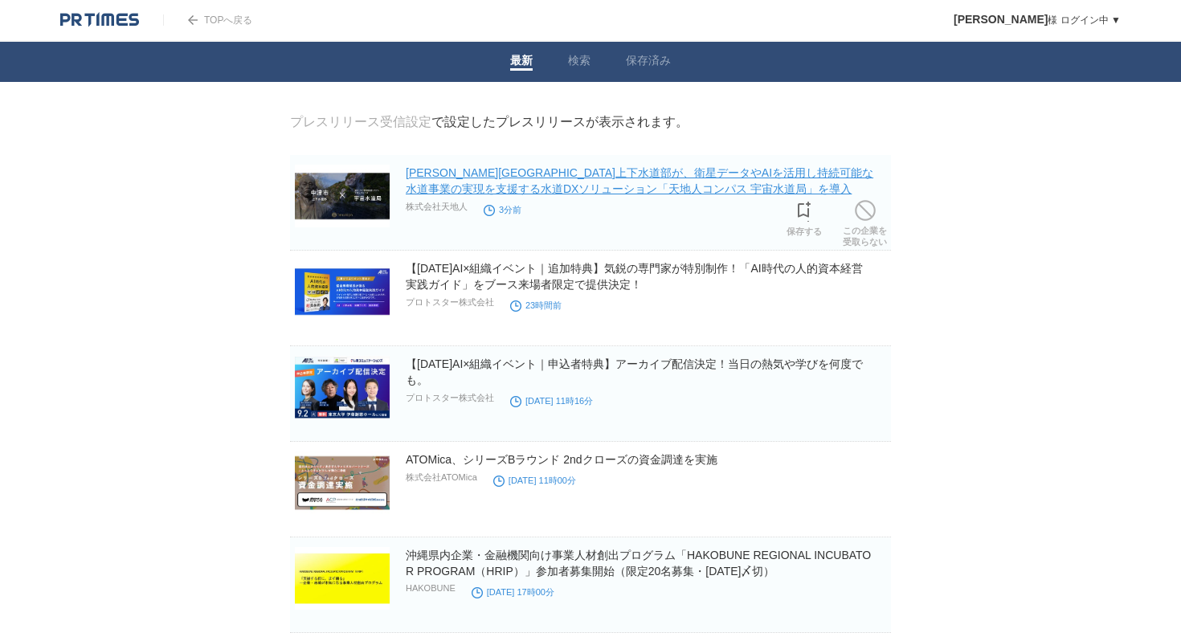 This screenshot has width=1181, height=641. Describe the element at coordinates (536, 305) in the screenshot. I see `time: 23時間前` at that location.